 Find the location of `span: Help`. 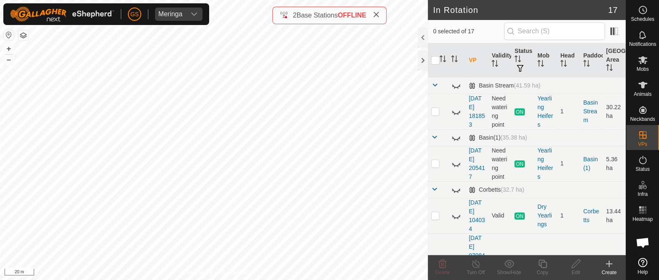

span: Help is located at coordinates (643, 272).